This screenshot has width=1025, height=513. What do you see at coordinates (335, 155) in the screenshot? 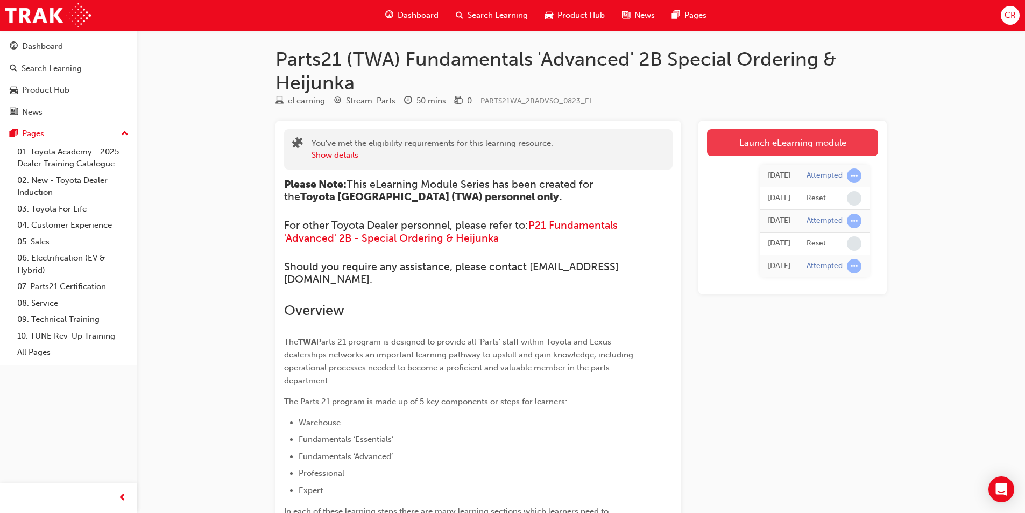
I see `button: Show details` at bounding box center [335, 155].